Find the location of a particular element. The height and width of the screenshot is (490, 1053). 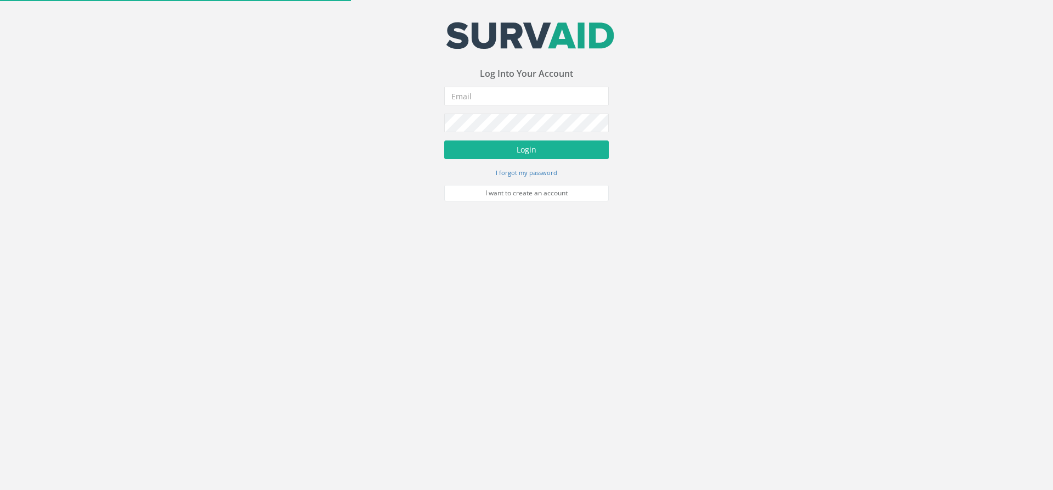

button: Login is located at coordinates (526, 150).